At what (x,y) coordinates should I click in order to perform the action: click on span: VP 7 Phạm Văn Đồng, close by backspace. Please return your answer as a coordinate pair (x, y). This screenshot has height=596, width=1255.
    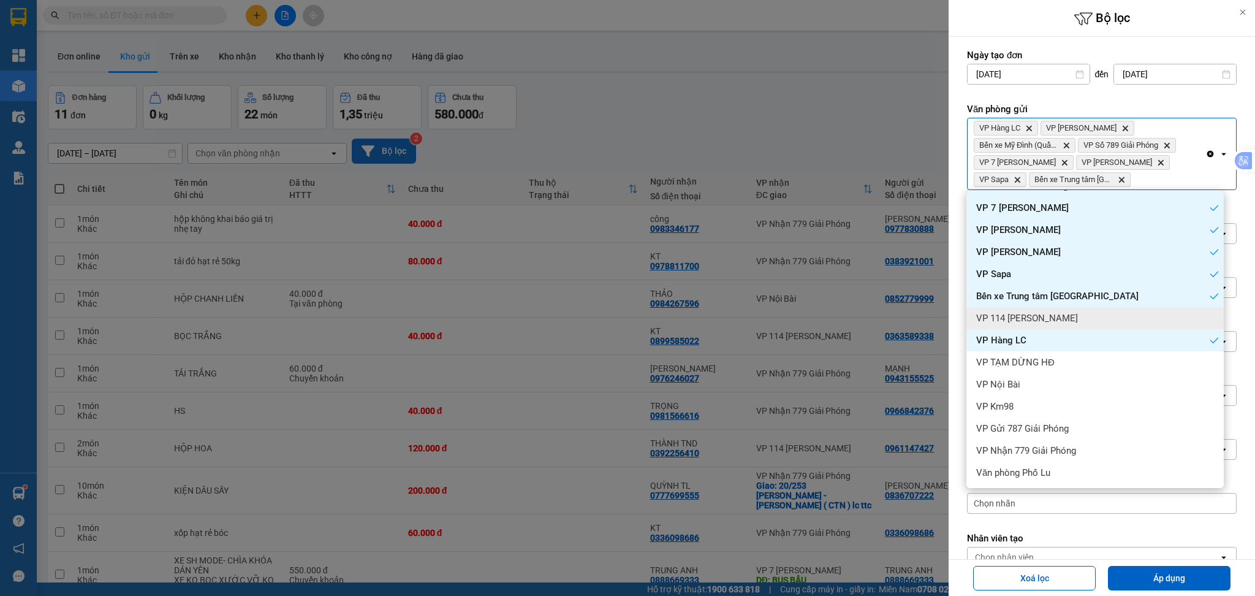
    Looking at the image, I should click on (1023, 162).